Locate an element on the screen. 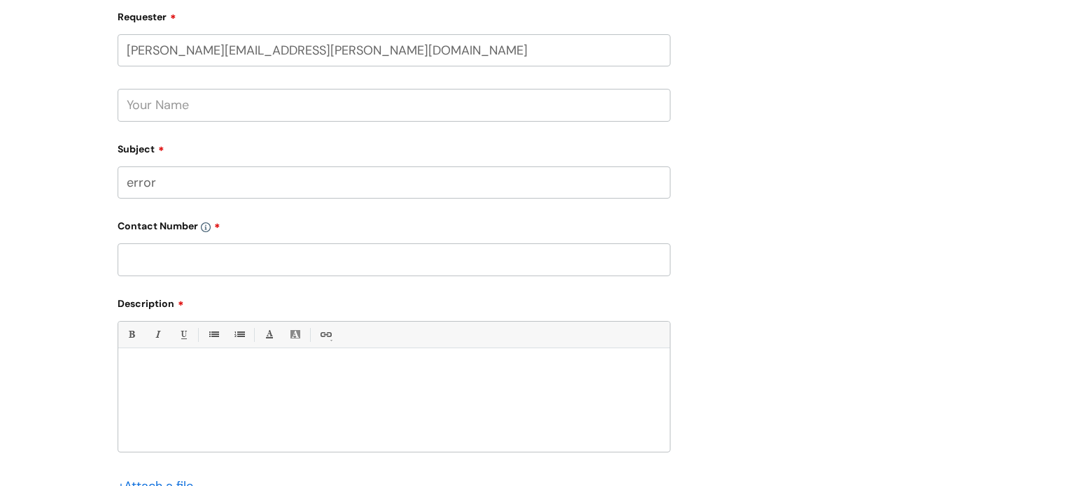  a: Back Color is located at coordinates (295, 335).